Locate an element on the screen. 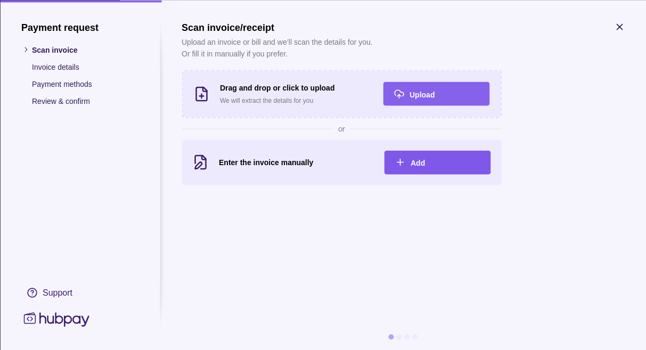 The height and width of the screenshot is (350, 646). div: Support is located at coordinates (58, 293).